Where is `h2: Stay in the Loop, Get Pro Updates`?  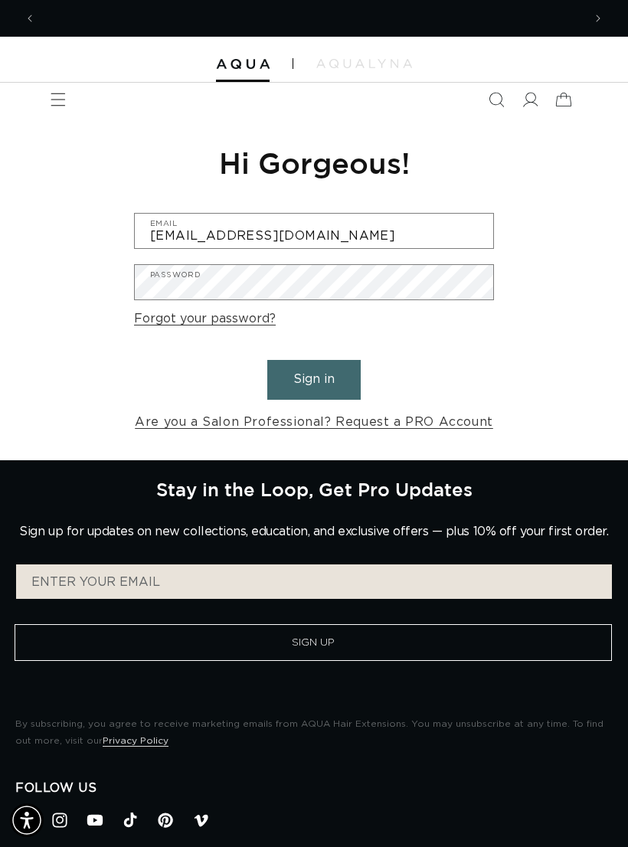
h2: Stay in the Loop, Get Pro Updates is located at coordinates (314, 490).